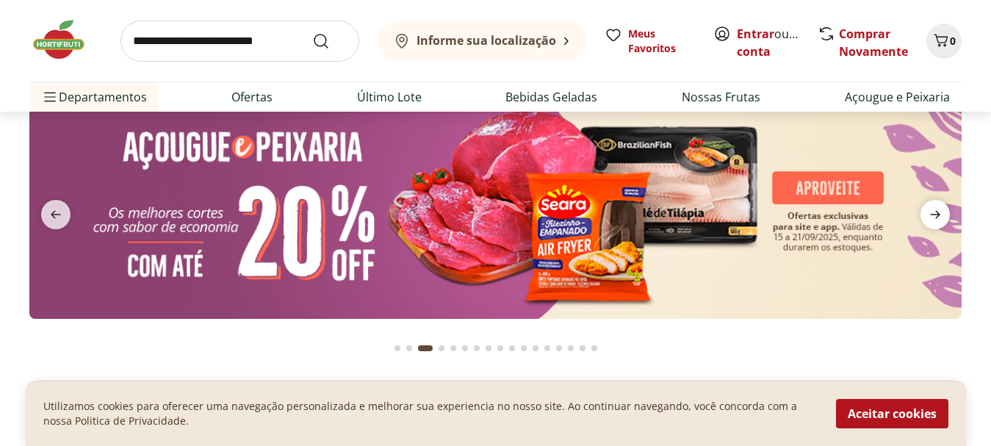 Image resolution: width=991 pixels, height=446 pixels. I want to click on button: Aceitar cookies, so click(892, 414).